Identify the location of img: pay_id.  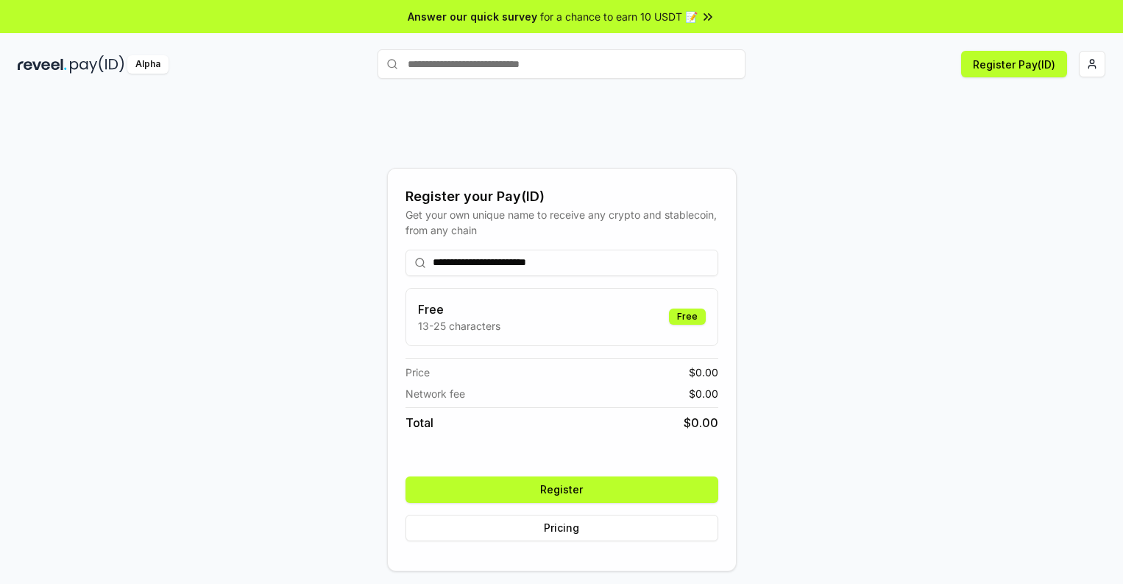
(97, 64).